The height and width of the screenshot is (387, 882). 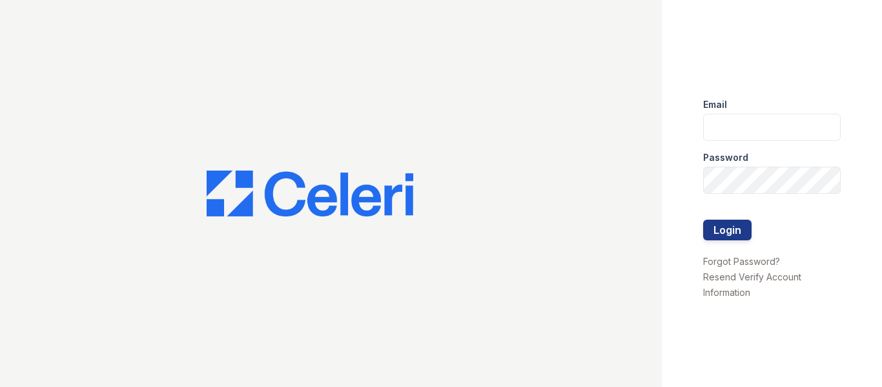 What do you see at coordinates (742, 261) in the screenshot?
I see `a: Forgot Password?` at bounding box center [742, 261].